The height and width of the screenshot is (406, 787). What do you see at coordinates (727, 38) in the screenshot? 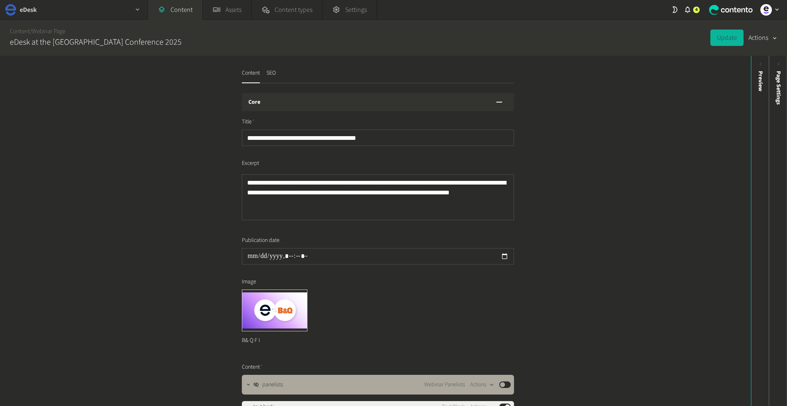
I see `button: Update` at bounding box center [727, 38].